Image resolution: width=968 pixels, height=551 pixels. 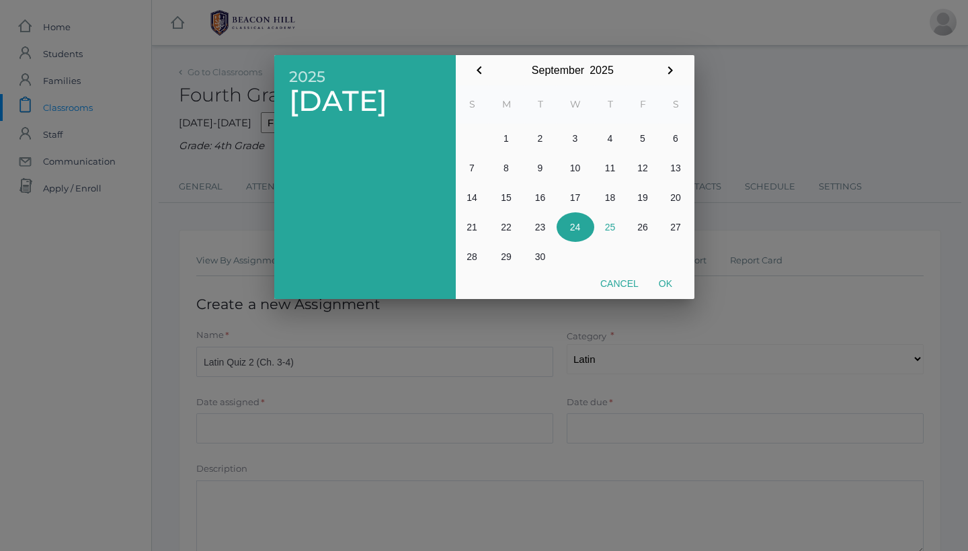 What do you see at coordinates (540, 168) in the screenshot?
I see `button: 9` at bounding box center [540, 168].